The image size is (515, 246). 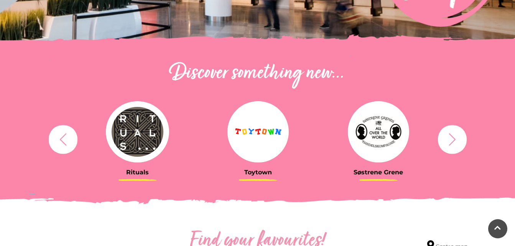 What do you see at coordinates (378, 172) in the screenshot?
I see `h3: Søstrene Grene` at bounding box center [378, 172].